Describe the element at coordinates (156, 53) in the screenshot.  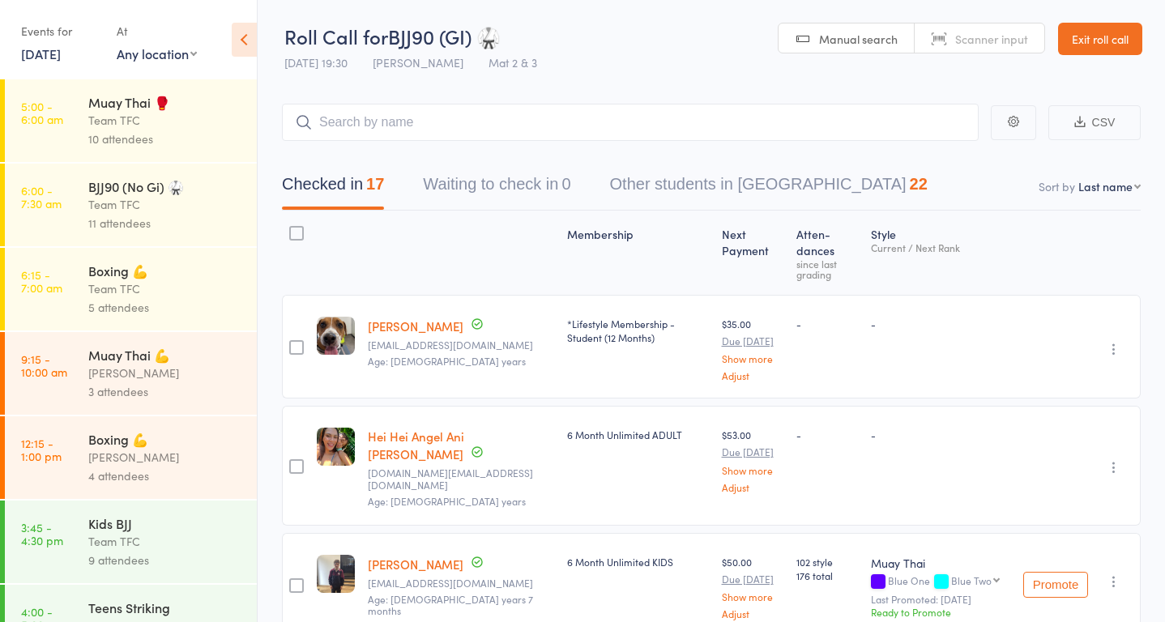
I see `div: Any location` at that location.